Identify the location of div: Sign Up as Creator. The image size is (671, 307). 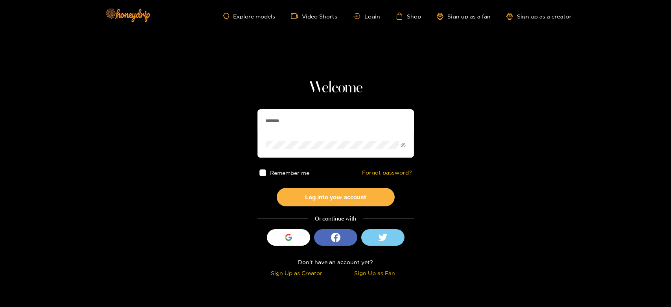
(296, 273).